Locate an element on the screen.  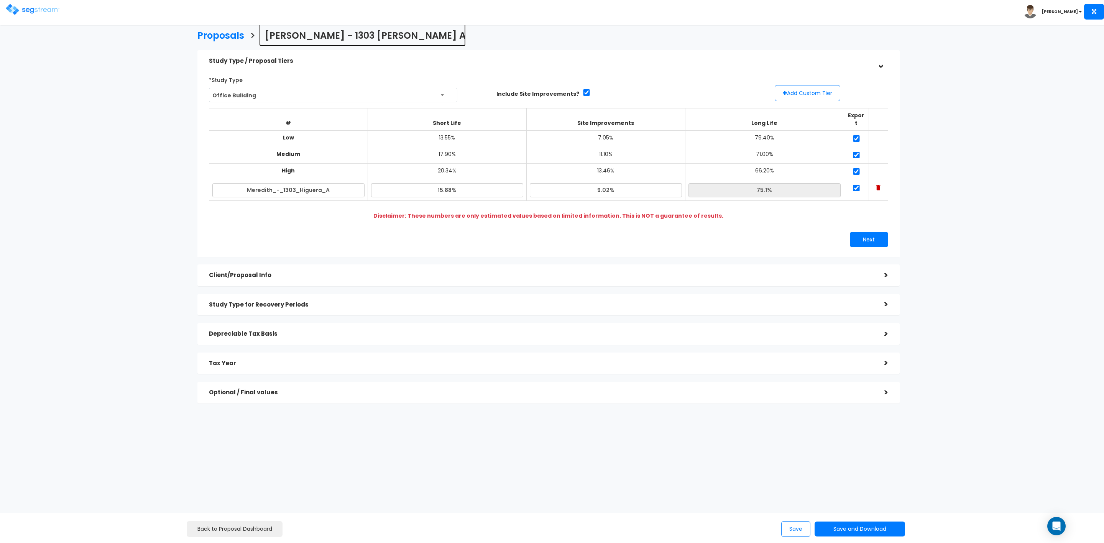
th: Short Life is located at coordinates (447, 120).